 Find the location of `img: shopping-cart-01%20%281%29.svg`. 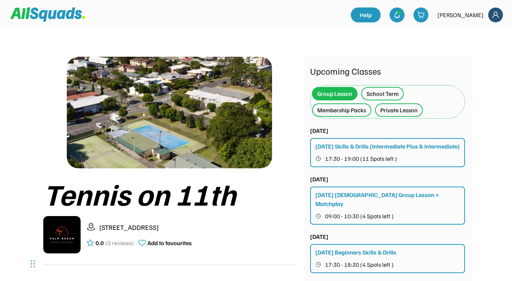

img: shopping-cart-01%20%281%29.svg is located at coordinates (421, 15).